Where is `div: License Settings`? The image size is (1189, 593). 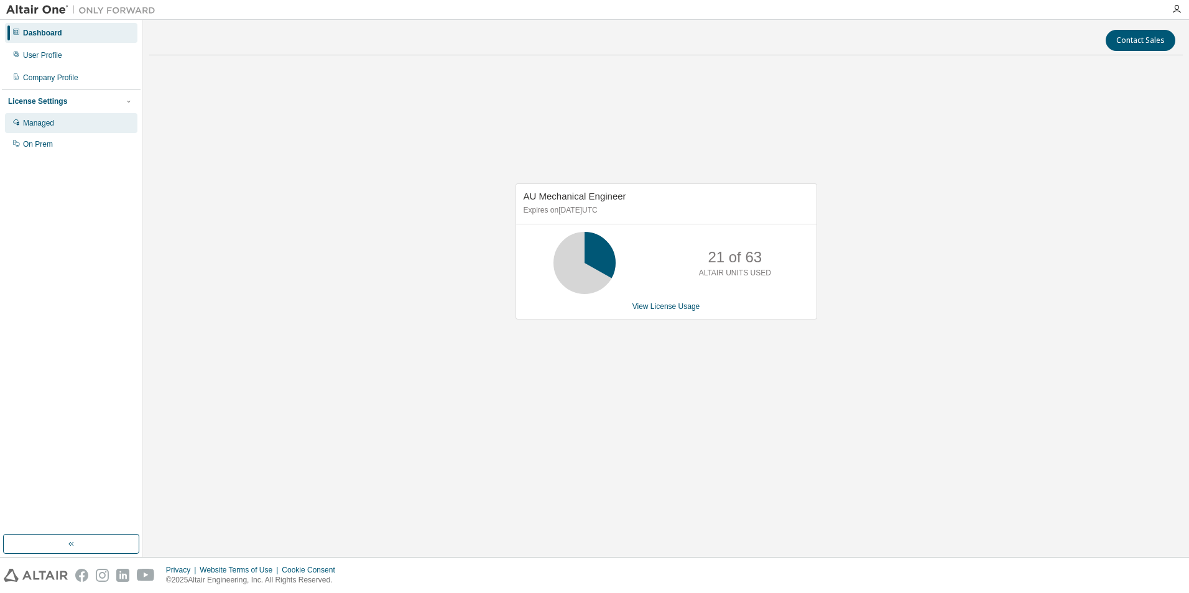 div: License Settings is located at coordinates (37, 101).